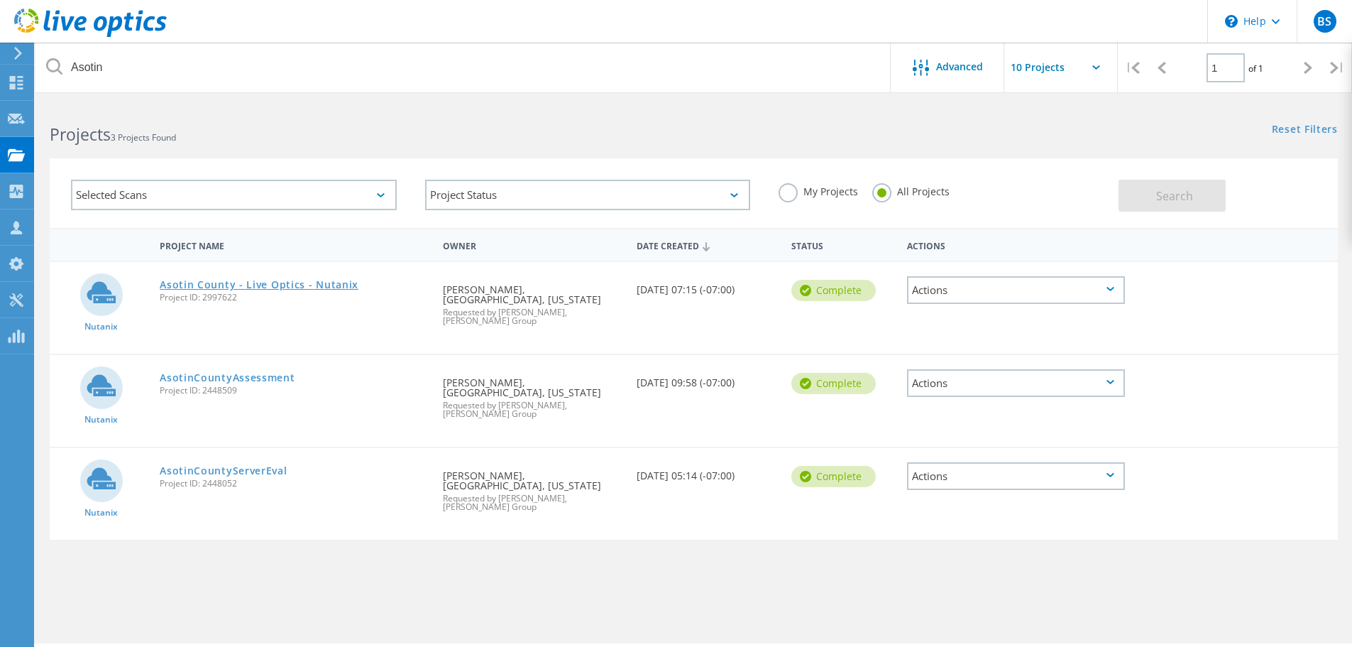 Image resolution: width=1352 pixels, height=647 pixels. What do you see at coordinates (90, 35) in the screenshot?
I see `a: Live Optics Dashboard` at bounding box center [90, 35].